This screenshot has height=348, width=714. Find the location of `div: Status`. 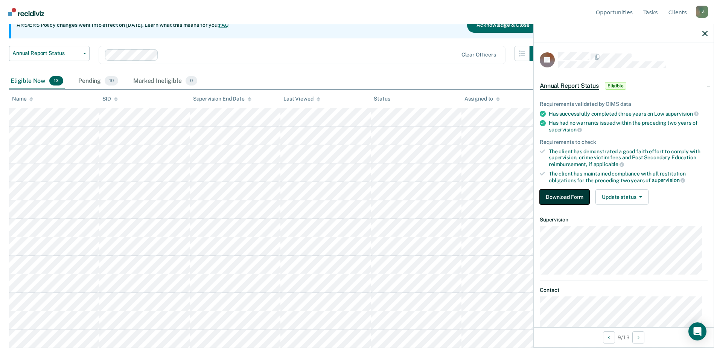

div: Status is located at coordinates (381, 99).